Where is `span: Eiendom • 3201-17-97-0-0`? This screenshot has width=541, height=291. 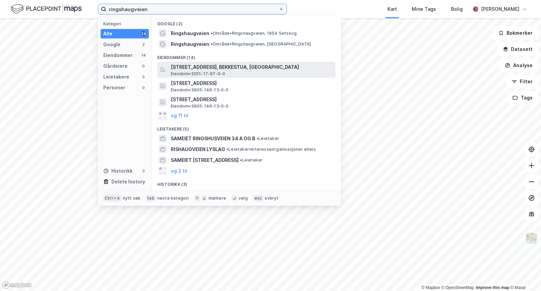 span: Eiendom • 3201-17-97-0-0 is located at coordinates (198, 74).